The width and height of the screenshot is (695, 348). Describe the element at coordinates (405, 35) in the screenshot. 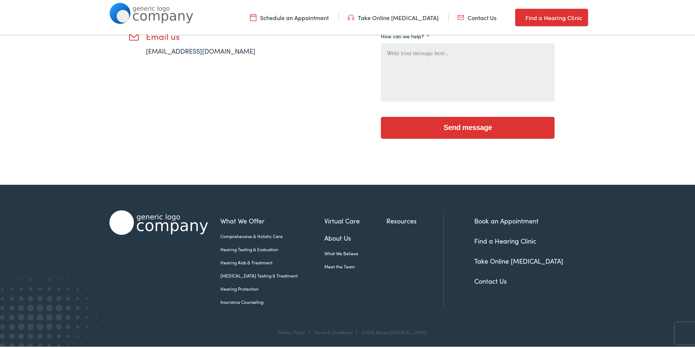

I see `label: How can we help?` at that location.